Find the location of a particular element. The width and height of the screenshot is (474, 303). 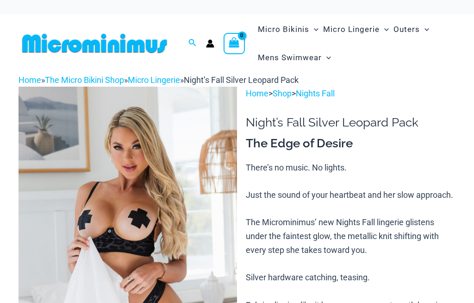

a: Micro LingerieMenu ToggleMenu Toggle is located at coordinates (356, 29).